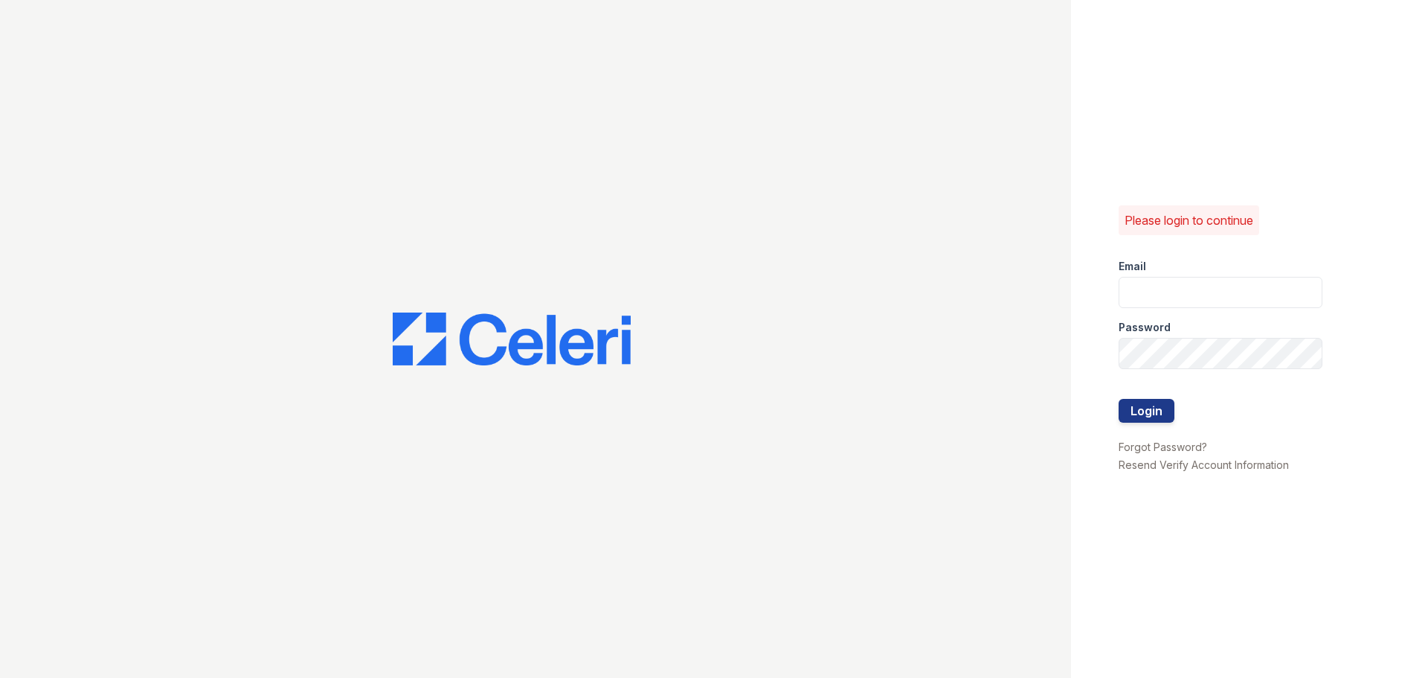 The image size is (1428, 678). Describe the element at coordinates (1146, 411) in the screenshot. I see `button: Login` at that location.